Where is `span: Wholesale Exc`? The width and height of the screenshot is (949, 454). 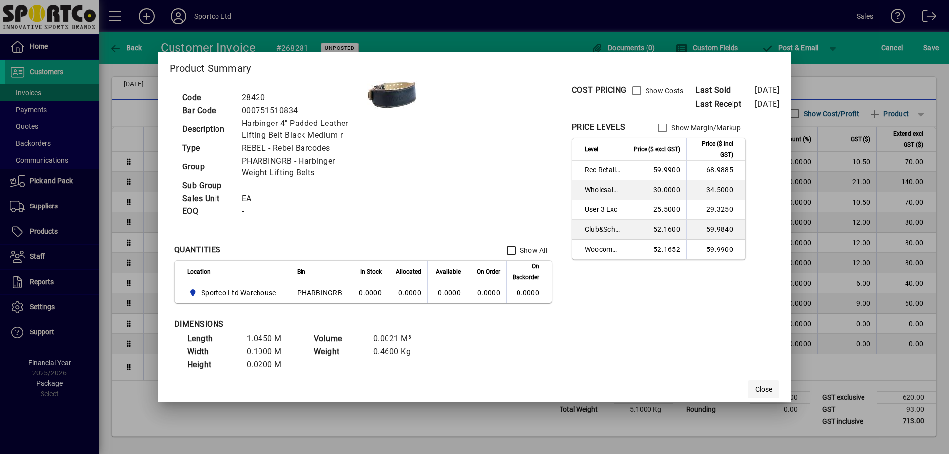
span: Wholesale Exc is located at coordinates (603, 190).